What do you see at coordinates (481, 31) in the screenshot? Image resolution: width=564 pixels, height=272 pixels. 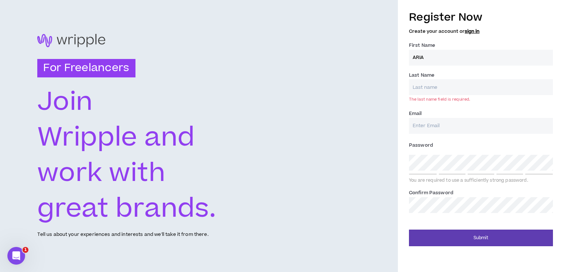 I see `h5: Create your account or` at bounding box center [481, 31].